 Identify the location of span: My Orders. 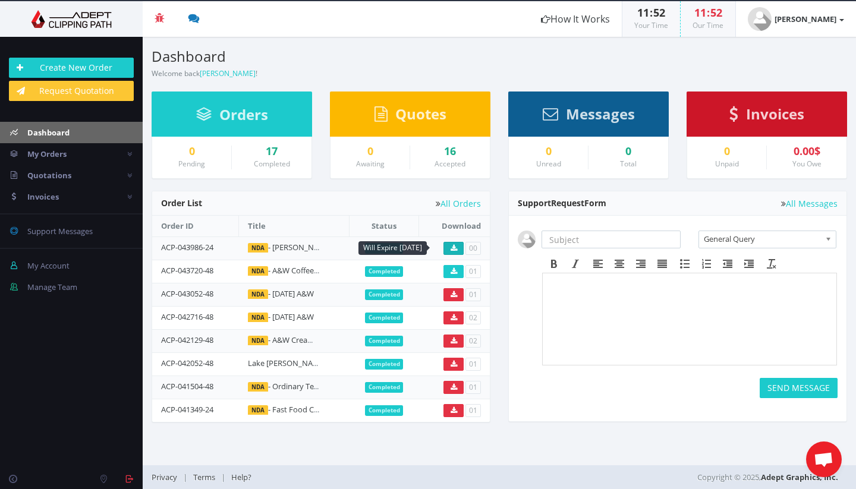
(47, 154).